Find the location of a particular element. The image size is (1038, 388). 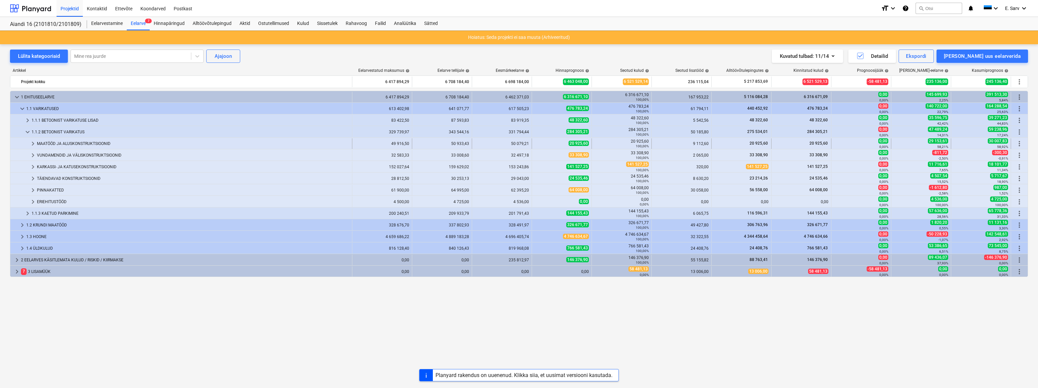

div: Kulud is located at coordinates (303, 24).